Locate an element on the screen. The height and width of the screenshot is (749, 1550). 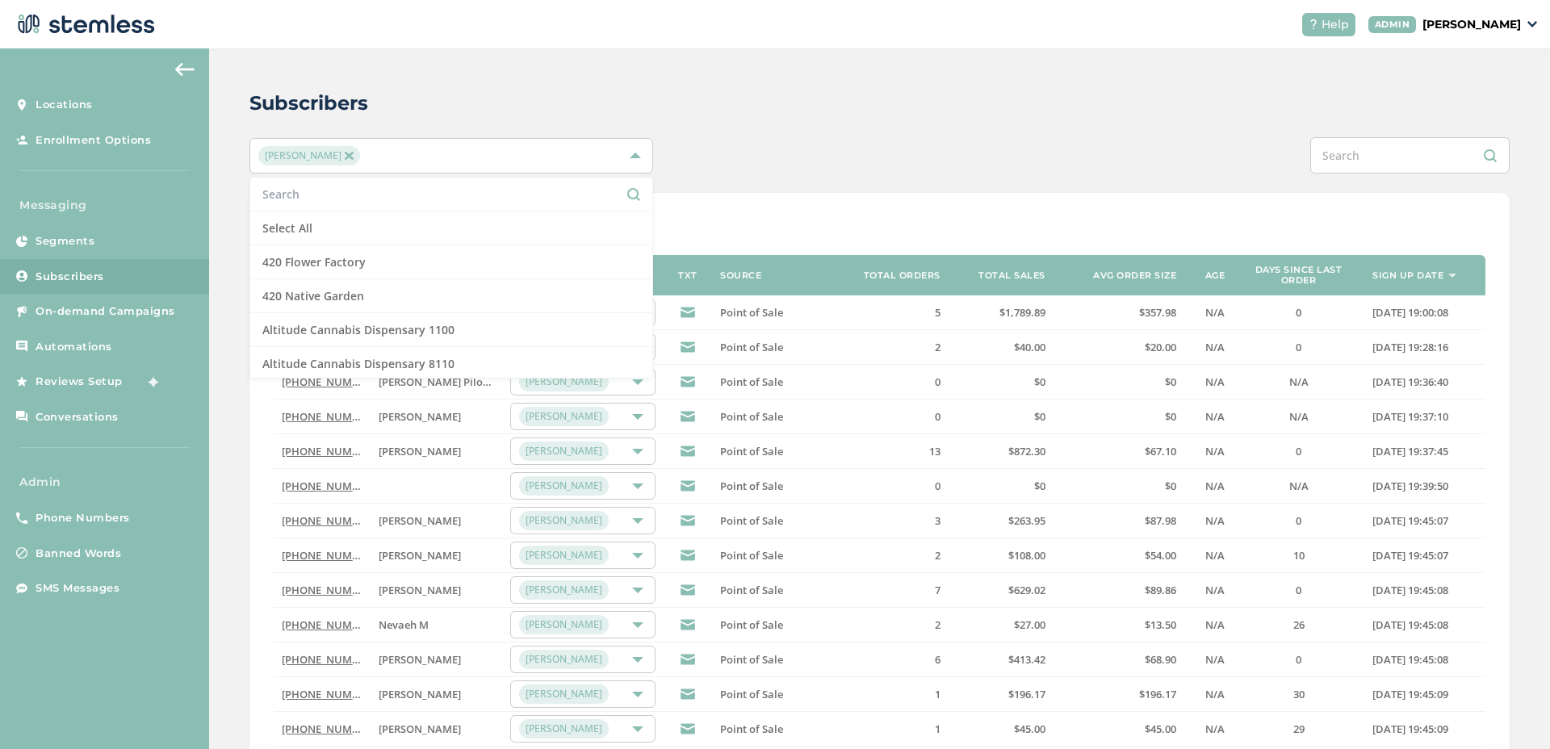
label: (202) 603-1208 is located at coordinates (322, 417).